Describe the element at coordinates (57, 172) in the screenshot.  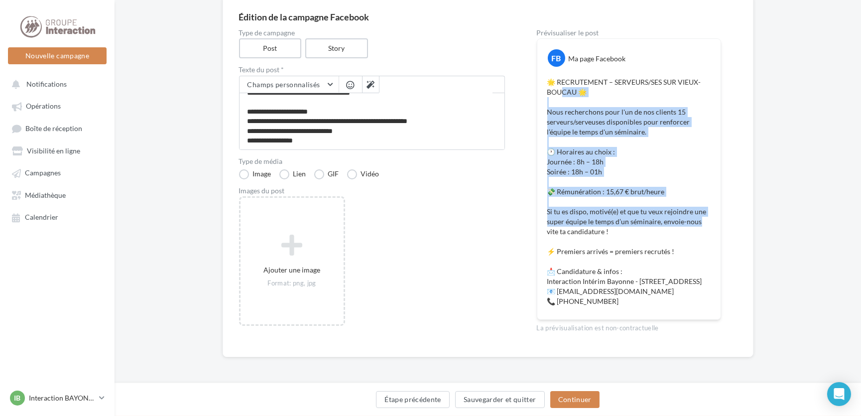
I see `a: Campagnes` at that location.